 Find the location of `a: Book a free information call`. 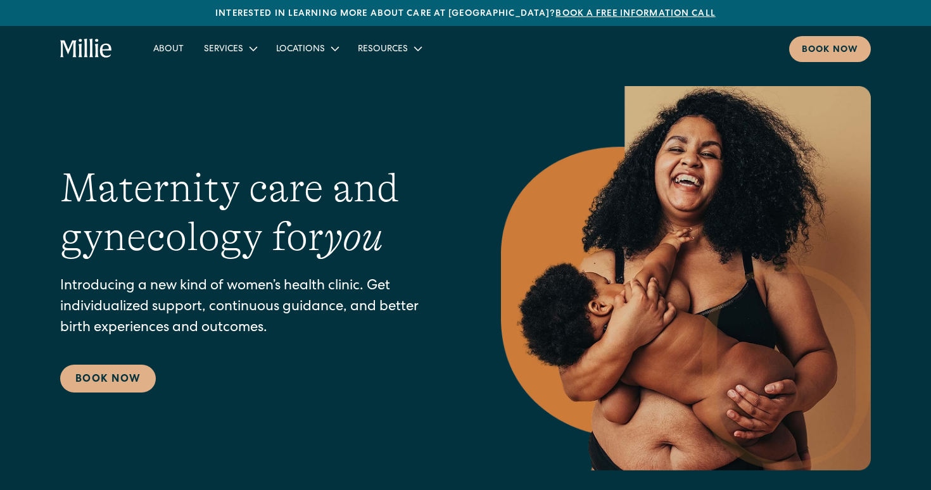

a: Book a free information call is located at coordinates (635, 14).